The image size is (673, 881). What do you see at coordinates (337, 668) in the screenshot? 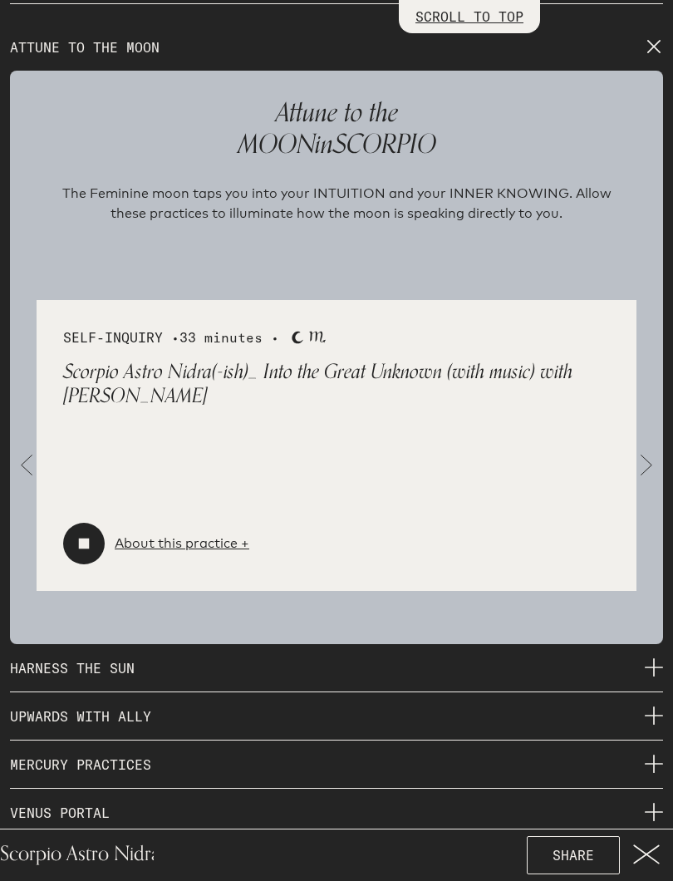
I see `div: HARNESS THE SUN` at bounding box center [337, 668].